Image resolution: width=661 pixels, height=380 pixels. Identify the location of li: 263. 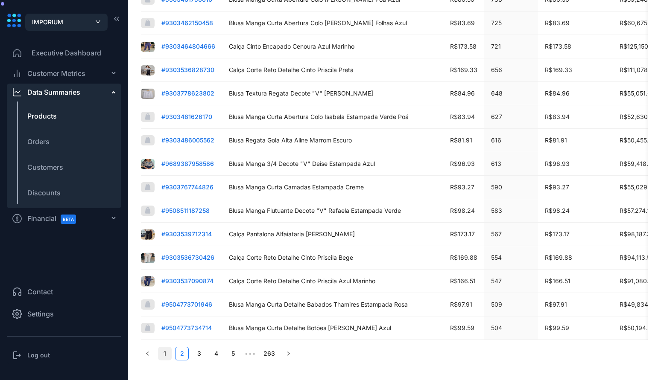
(269, 354).